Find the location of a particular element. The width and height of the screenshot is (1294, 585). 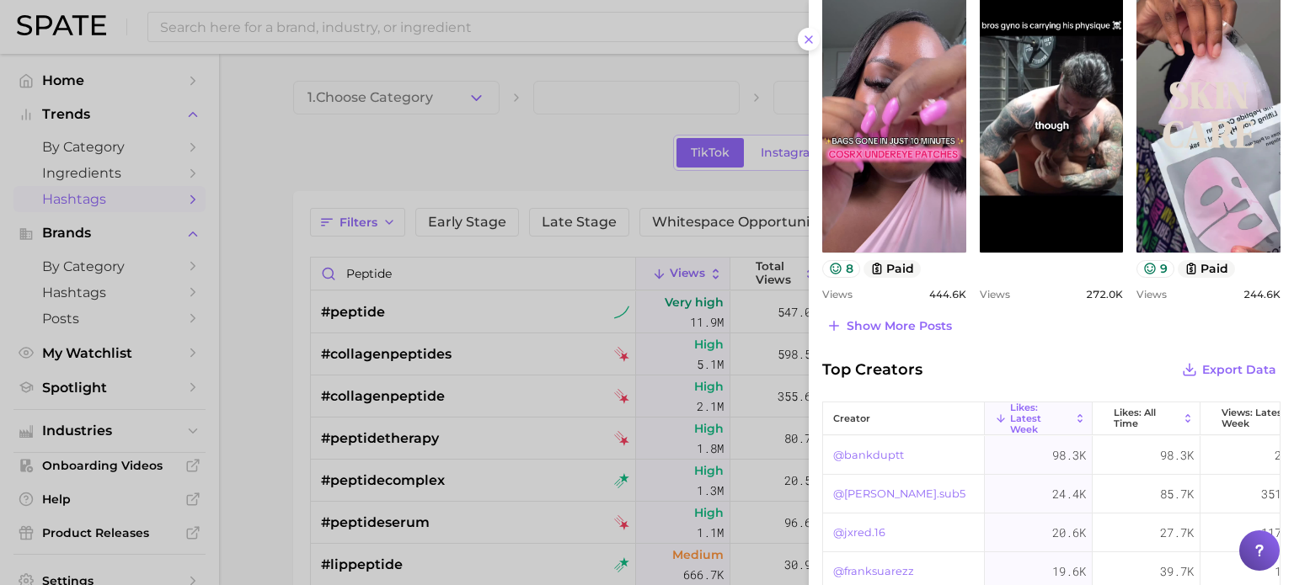

span: 272.0k is located at coordinates (1104, 294).